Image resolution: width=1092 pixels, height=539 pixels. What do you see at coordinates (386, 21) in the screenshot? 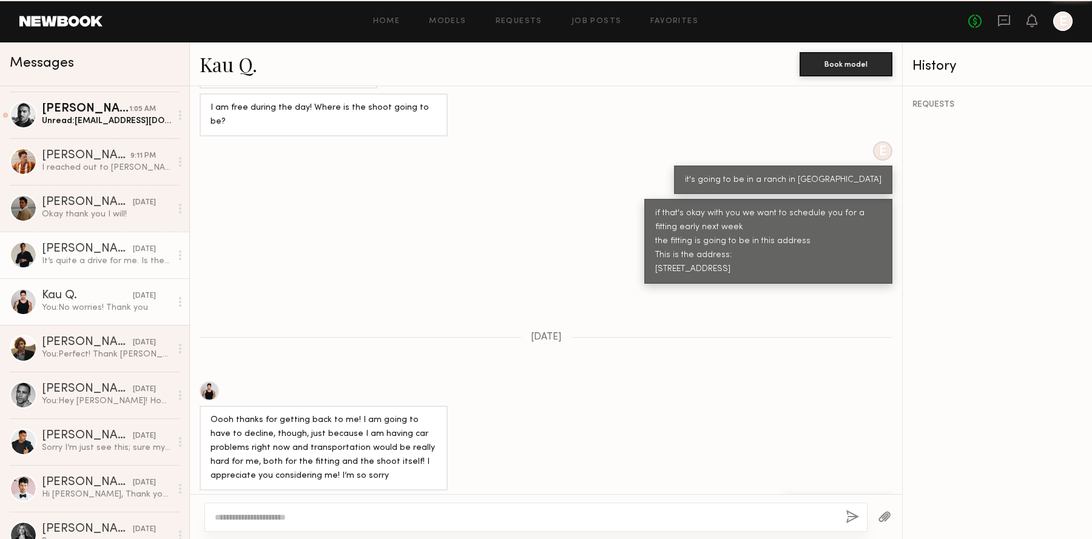
I see `a: Home` at bounding box center [386, 21].